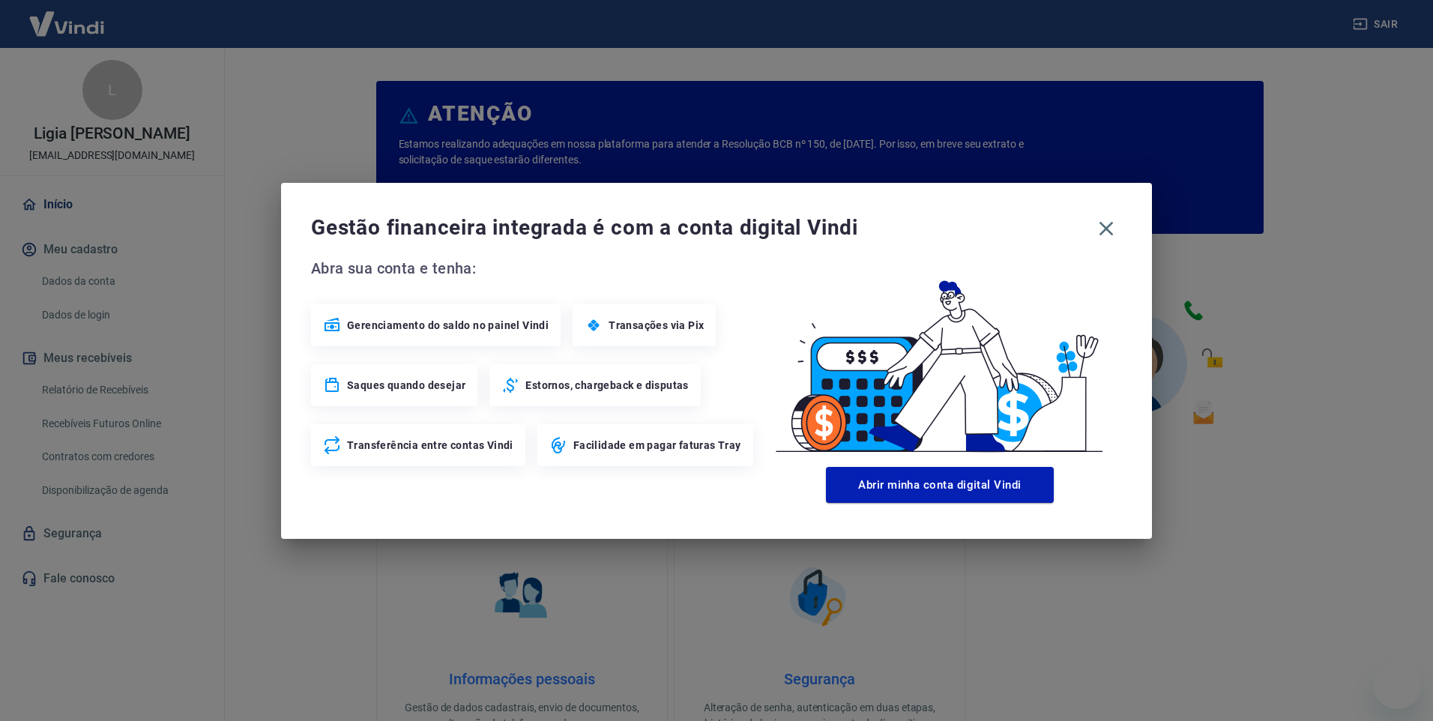  What do you see at coordinates (656, 325) in the screenshot?
I see `span: Transações via Pix` at bounding box center [656, 325].